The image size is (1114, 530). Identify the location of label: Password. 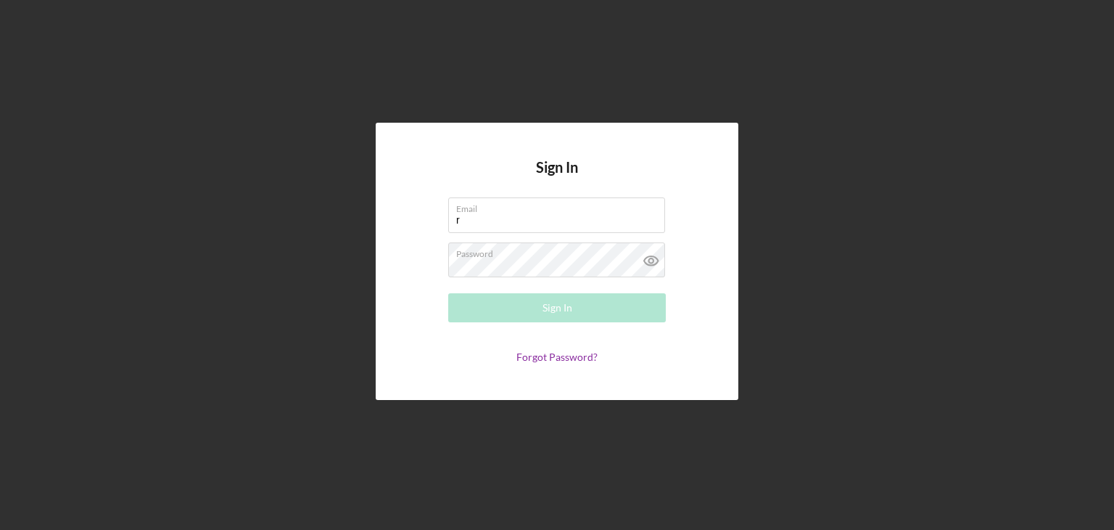
(561, 251).